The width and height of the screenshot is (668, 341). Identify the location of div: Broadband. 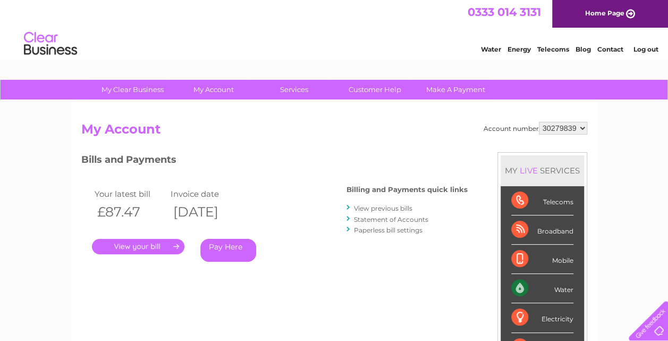
(542, 230).